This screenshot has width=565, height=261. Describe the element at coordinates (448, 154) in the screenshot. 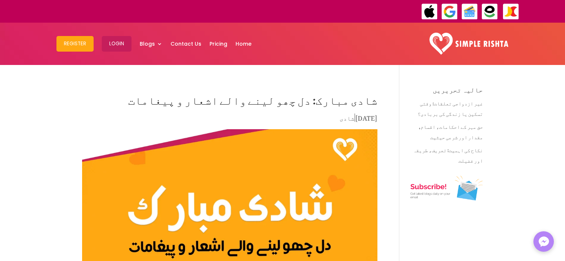

I see `a: نکاح کی اہمیت: تعریف، طریقہ اور فضیلت` at that location.